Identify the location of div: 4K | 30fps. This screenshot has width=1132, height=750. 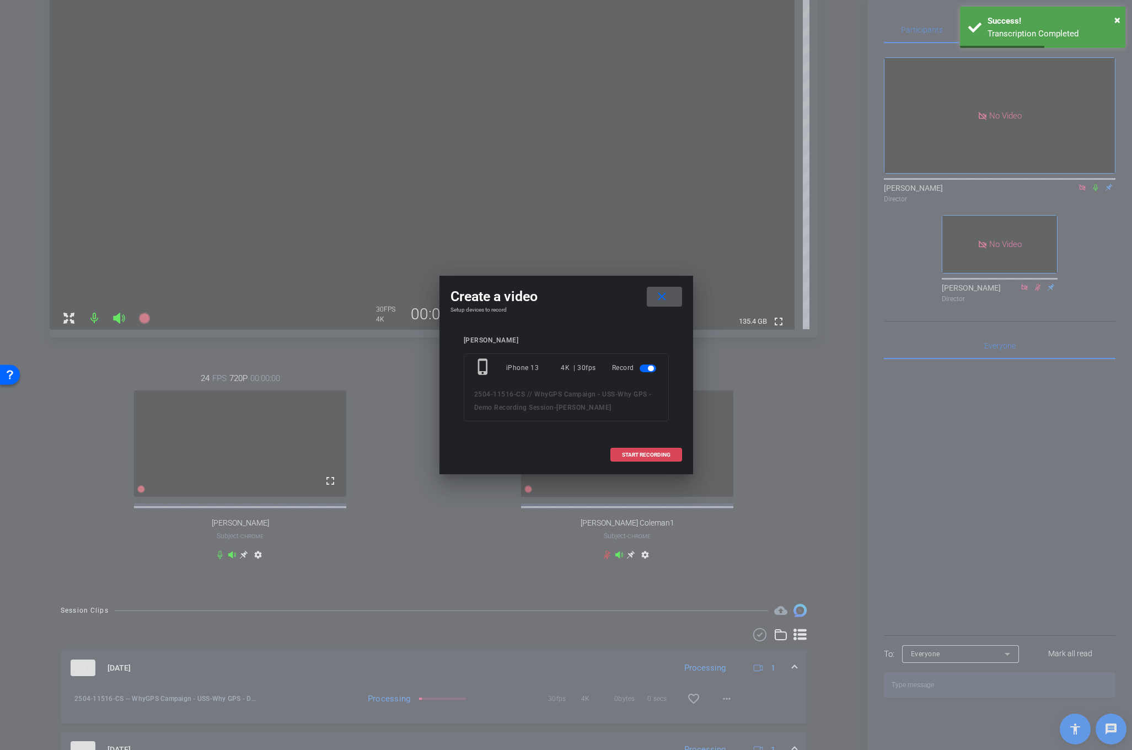
(578, 368).